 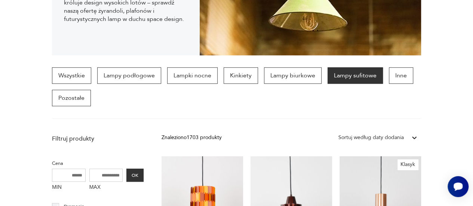 I want to click on button: OK, so click(x=135, y=175).